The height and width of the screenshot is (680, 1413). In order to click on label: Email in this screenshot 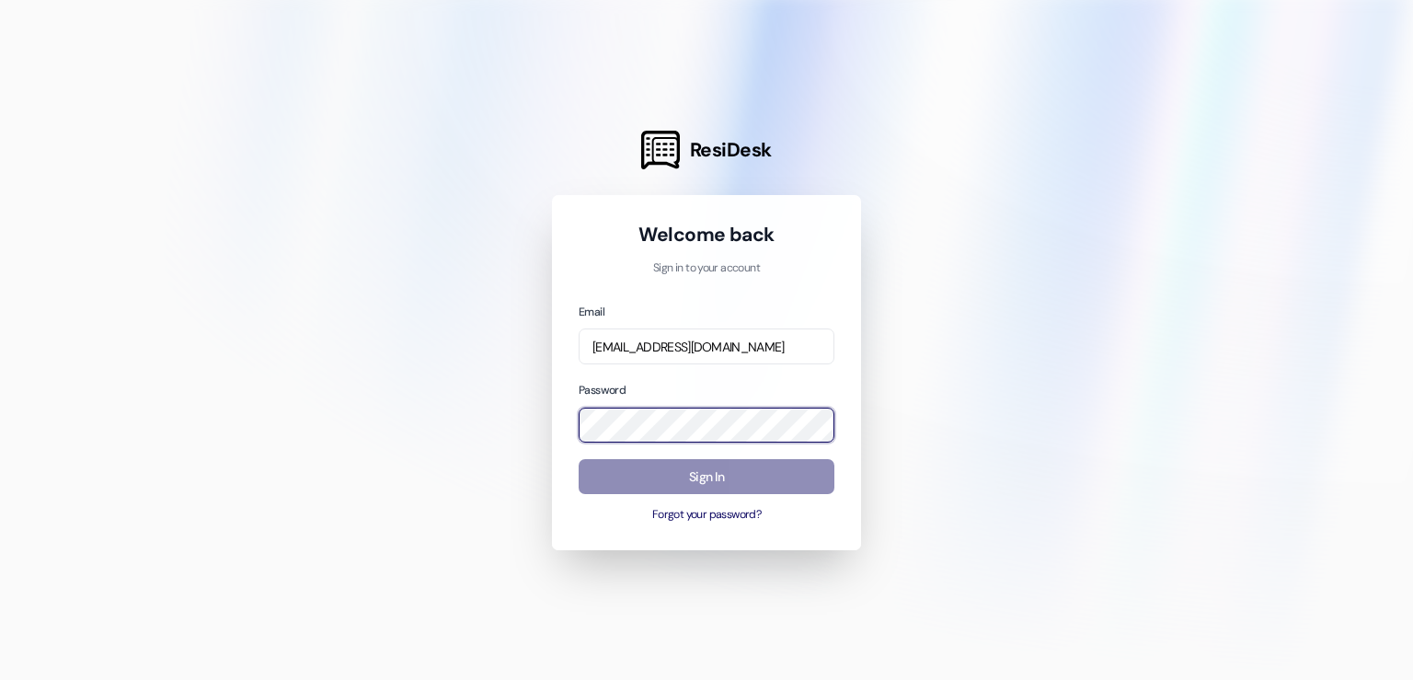, I will do `click(591, 312)`.